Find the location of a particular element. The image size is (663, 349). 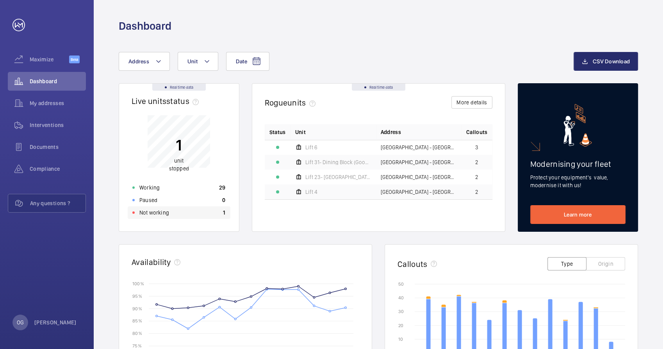

h1: Dashboard is located at coordinates (145, 26).